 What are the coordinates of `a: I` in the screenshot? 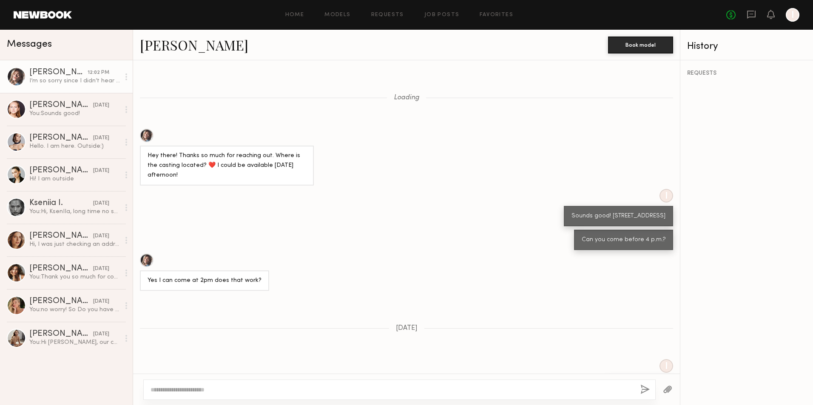 It's located at (792, 15).